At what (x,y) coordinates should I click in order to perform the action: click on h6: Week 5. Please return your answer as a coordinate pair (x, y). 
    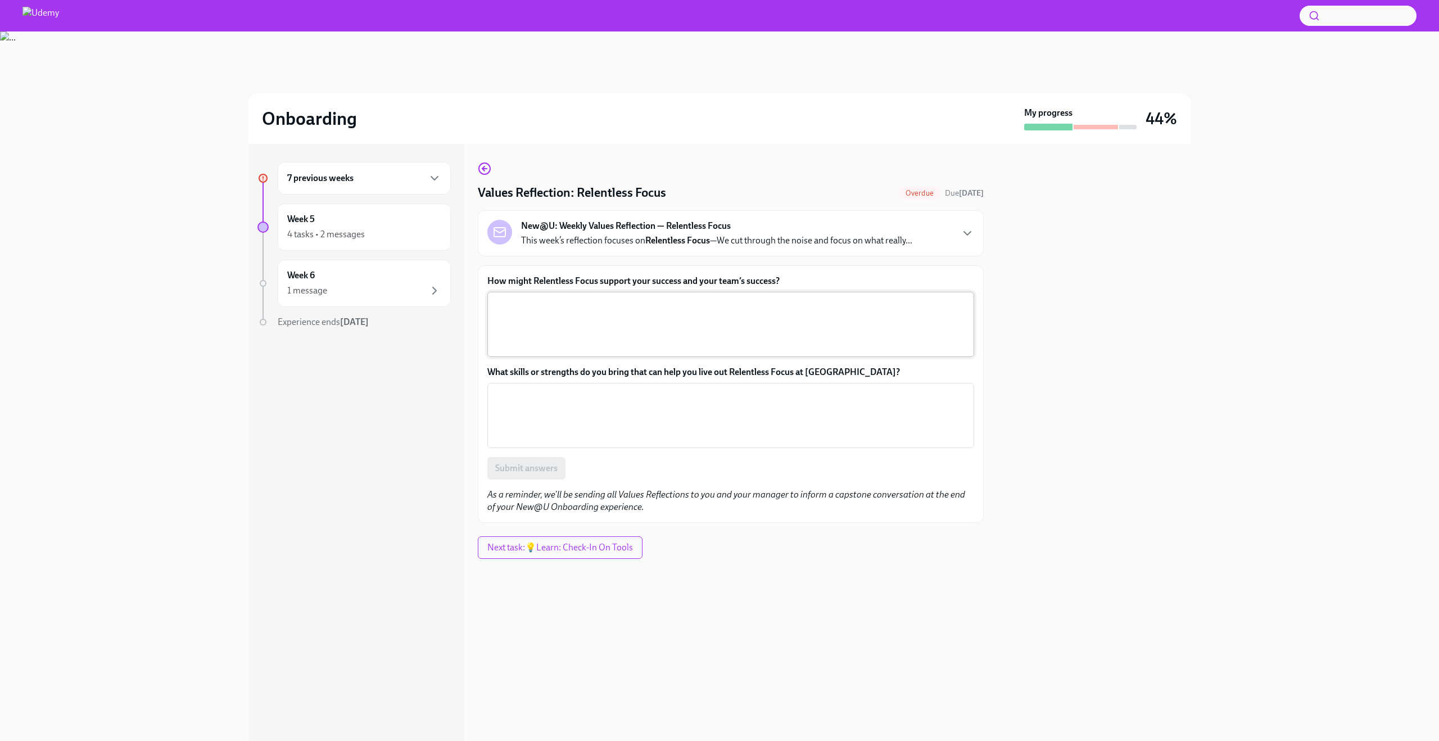
    Looking at the image, I should click on (301, 219).